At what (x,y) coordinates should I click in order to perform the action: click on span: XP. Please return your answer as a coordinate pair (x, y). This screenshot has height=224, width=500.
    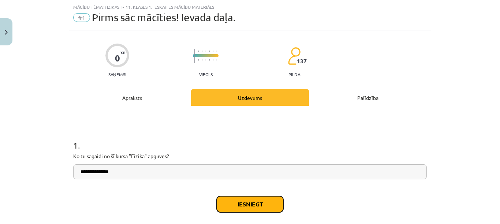
    Looking at the image, I should click on (123, 52).